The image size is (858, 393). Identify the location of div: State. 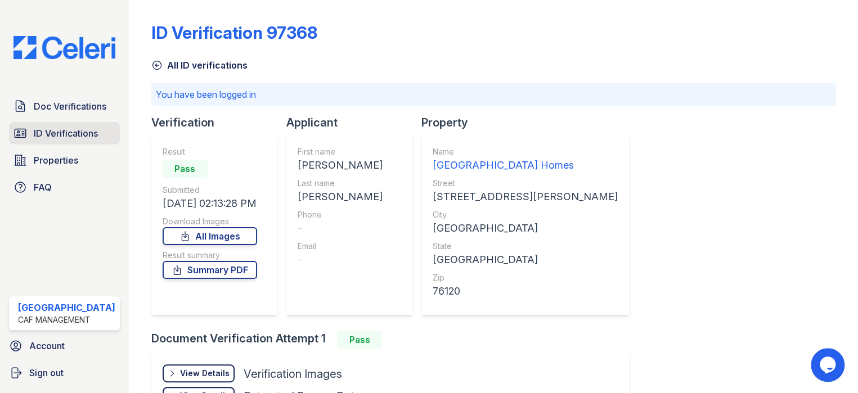
(525, 246).